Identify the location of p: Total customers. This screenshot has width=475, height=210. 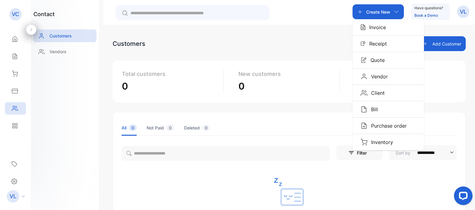
(170, 74).